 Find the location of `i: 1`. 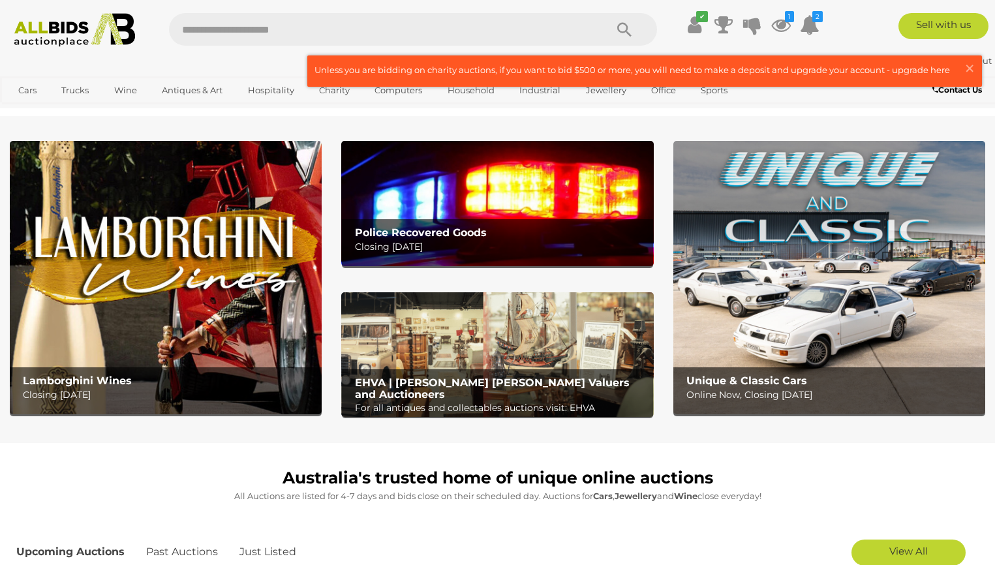

i: 1 is located at coordinates (789, 16).